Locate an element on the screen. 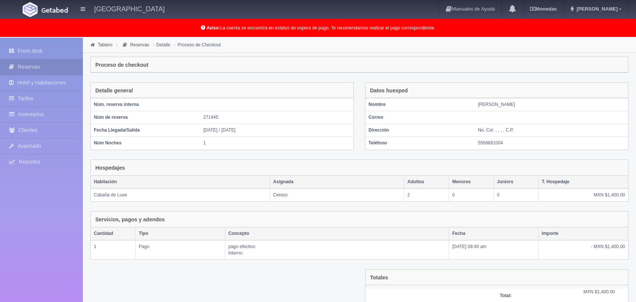 Image resolution: width=636 pixels, height=302 pixels. td: Cerezo is located at coordinates (337, 195).